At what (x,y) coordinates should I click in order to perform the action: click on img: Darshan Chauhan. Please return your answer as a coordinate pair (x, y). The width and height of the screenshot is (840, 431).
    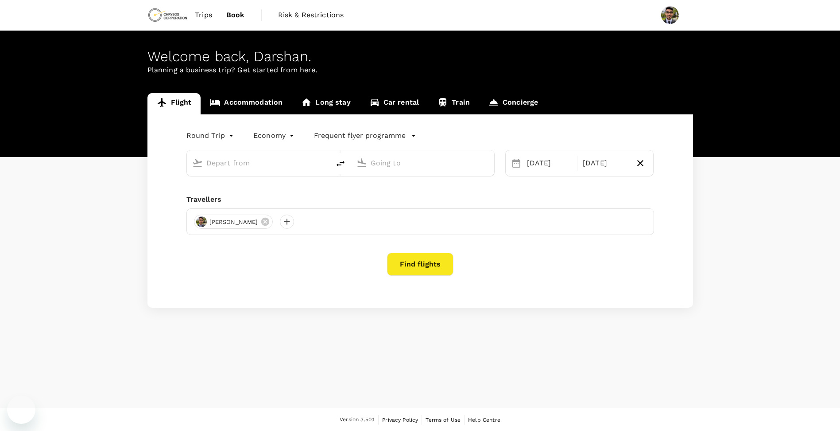
    Looking at the image, I should click on (670, 15).